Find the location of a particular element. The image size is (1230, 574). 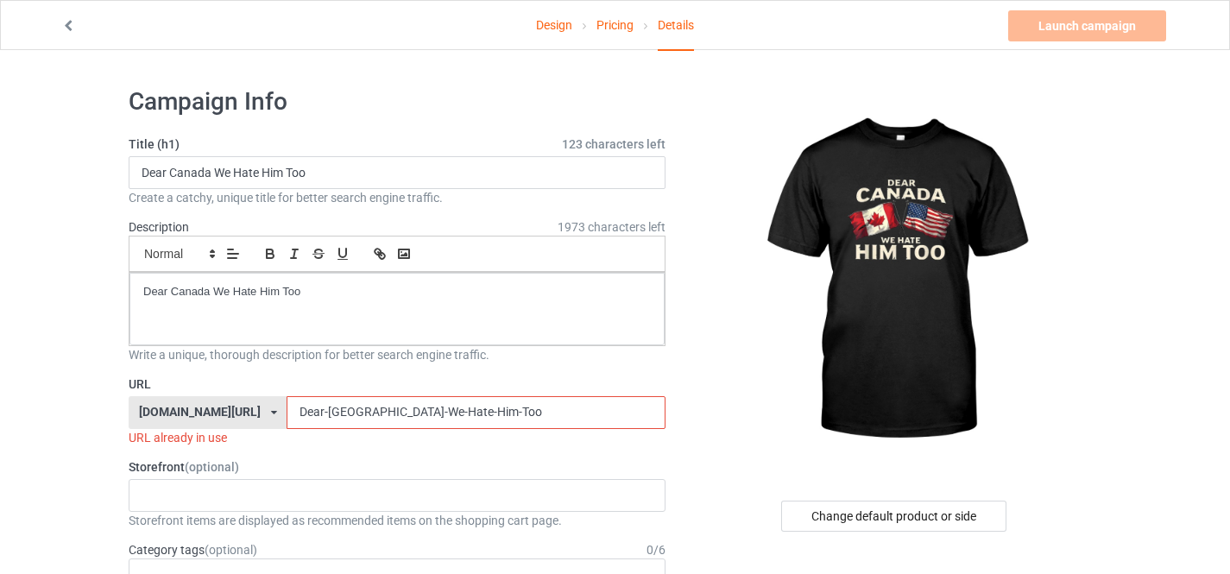

div: Create a catchy, unique title for better search engine traffic. is located at coordinates (397, 198).